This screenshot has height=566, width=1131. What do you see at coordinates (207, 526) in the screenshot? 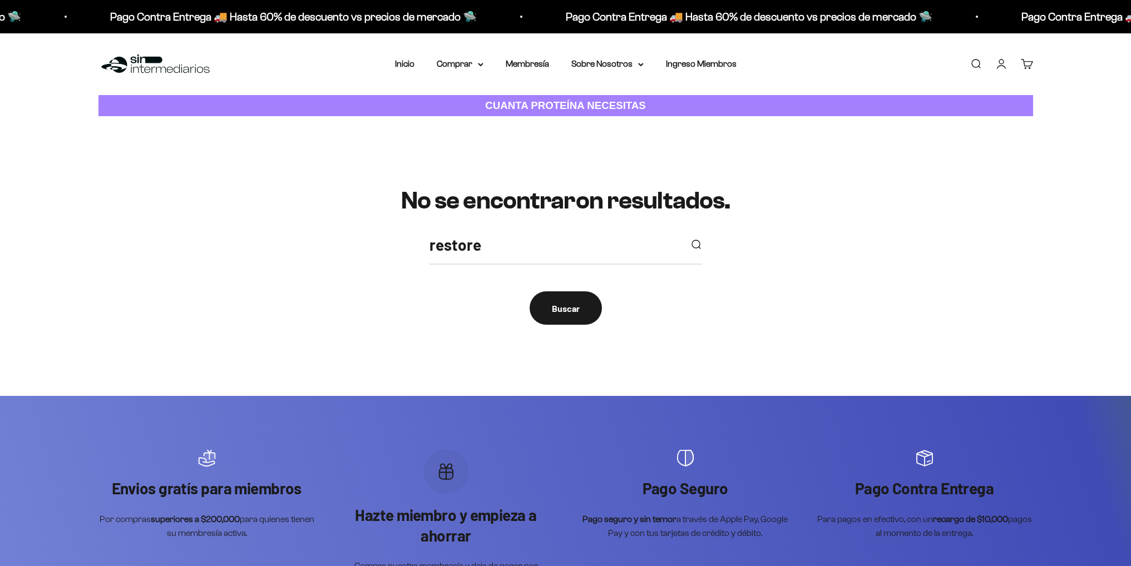
I see `p: Por compras para quienes tienen su membresía activa.` at bounding box center [207, 526].